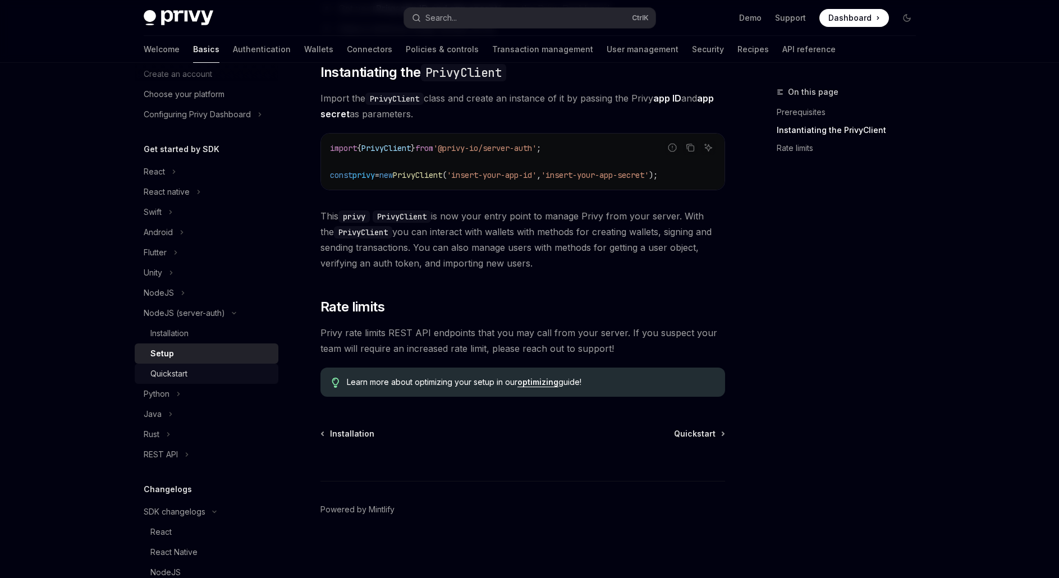  I want to click on a: Setup, so click(207, 354).